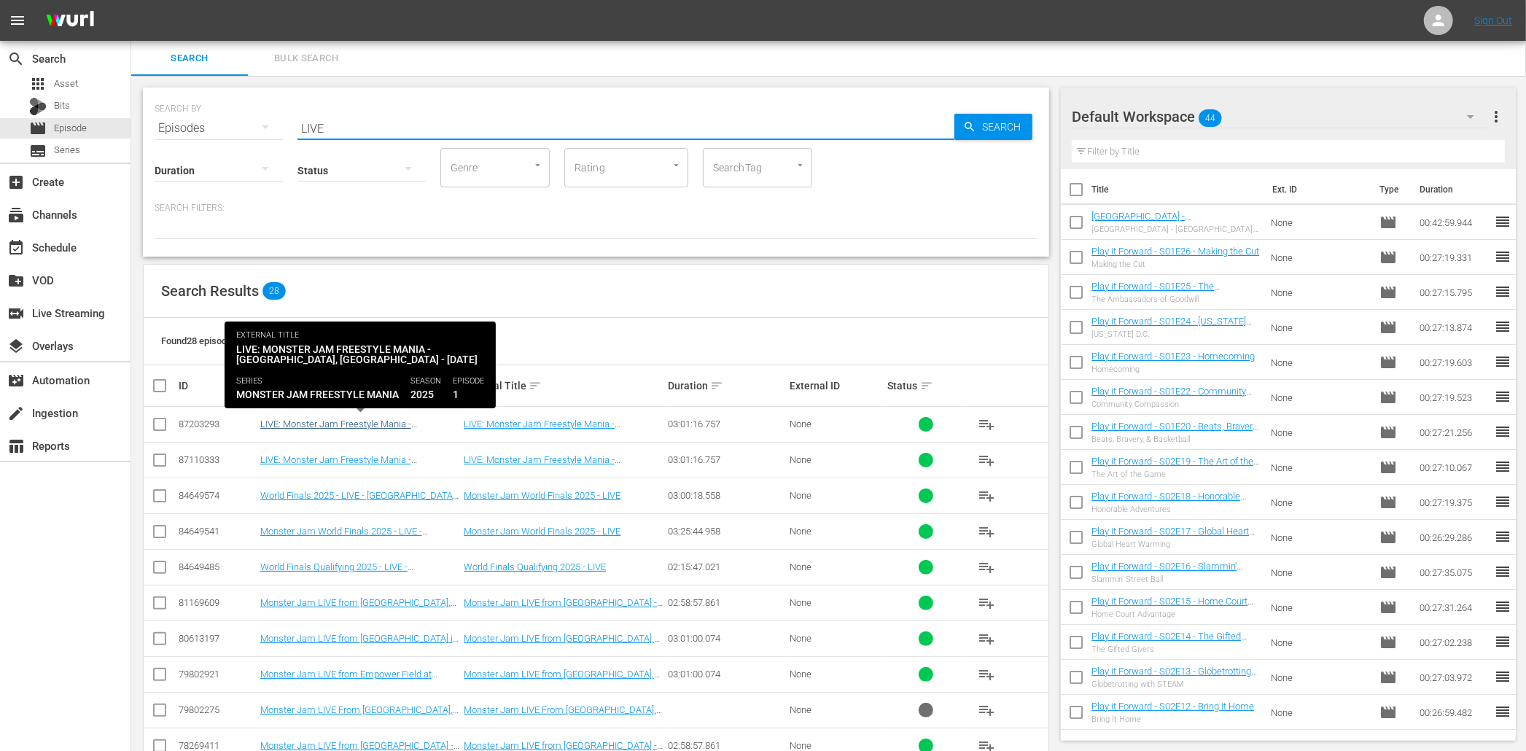 Image resolution: width=1526 pixels, height=751 pixels. Describe the element at coordinates (1453, 467) in the screenshot. I see `td: 00:27:10.067` at that location.